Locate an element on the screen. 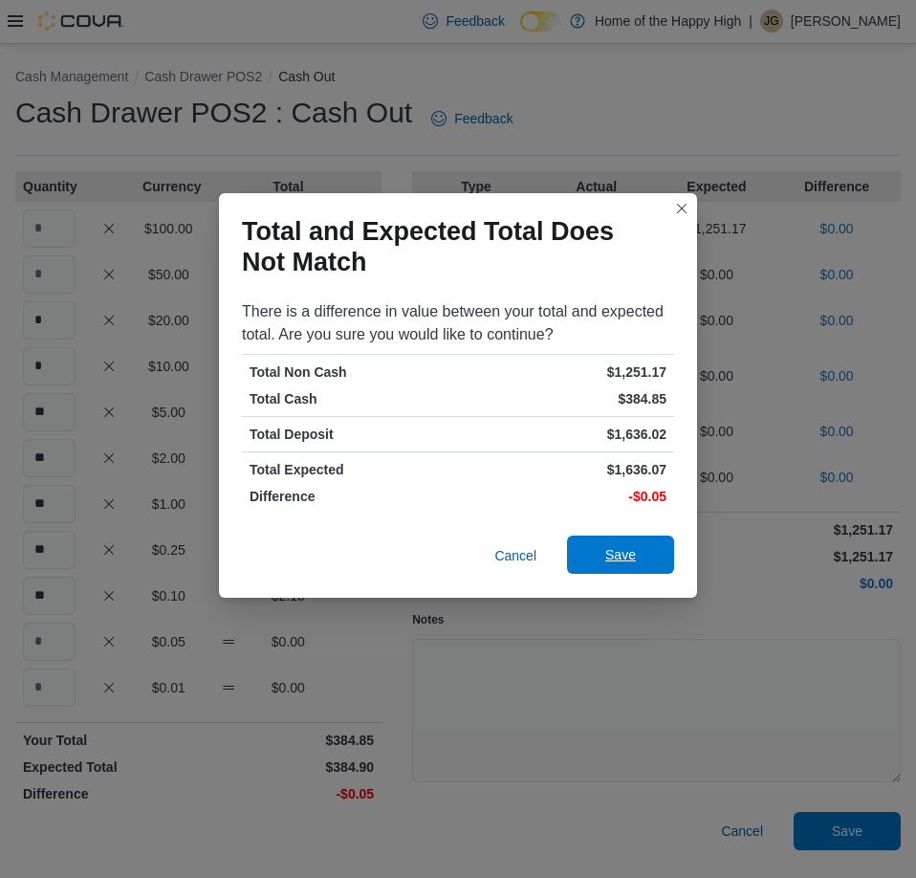 The image size is (916, 878). p: $1,636.07 is located at coordinates (564, 469).